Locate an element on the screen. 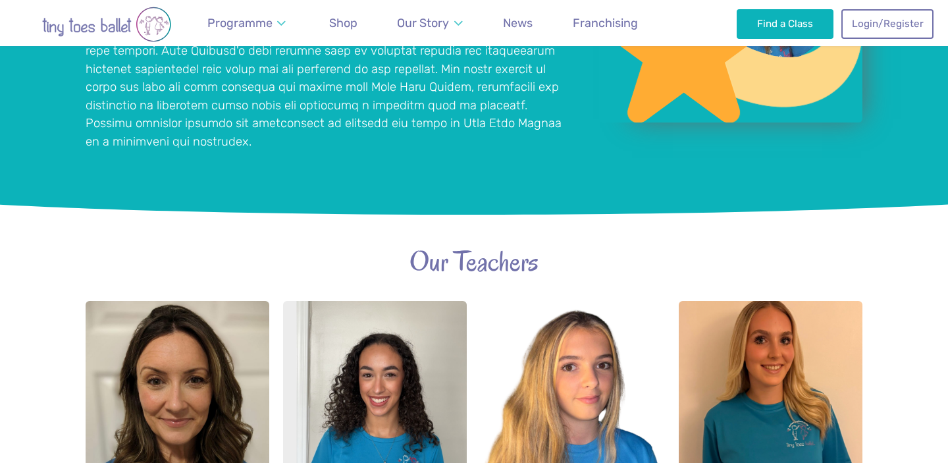  a: Find a Class is located at coordinates (785, 24).